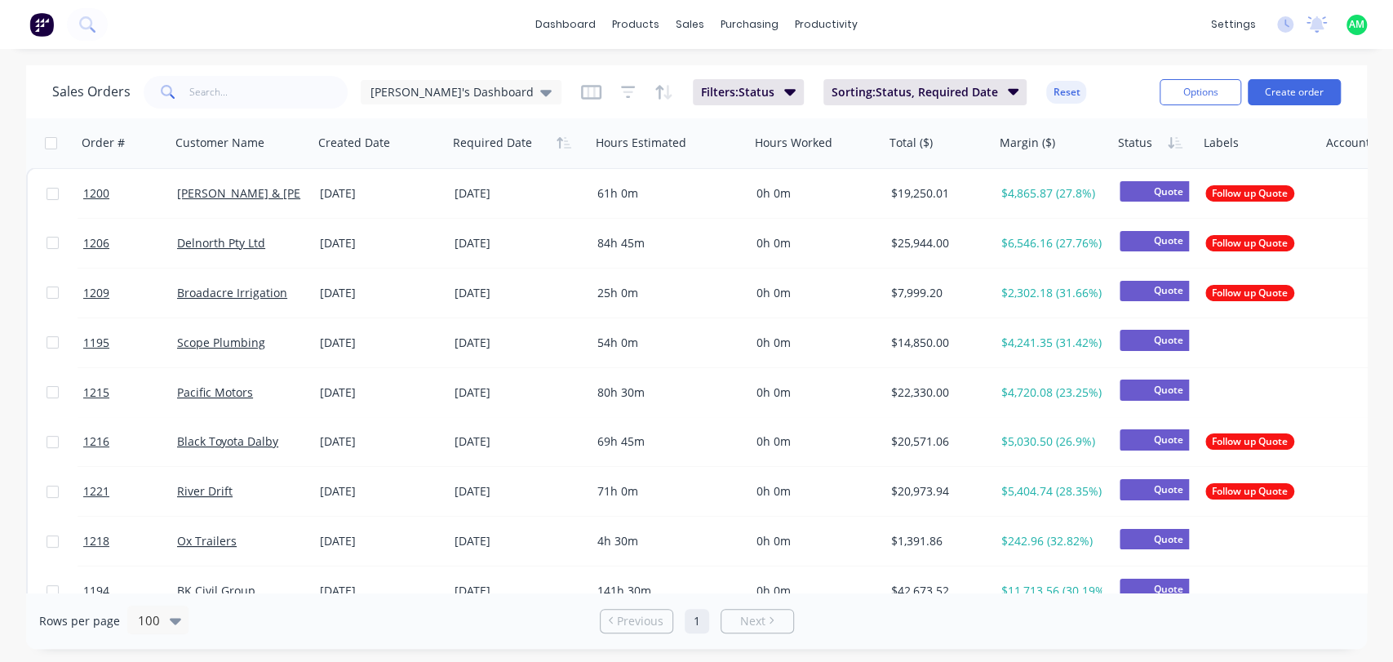  Describe the element at coordinates (96, 541) in the screenshot. I see `span: 1218` at that location.